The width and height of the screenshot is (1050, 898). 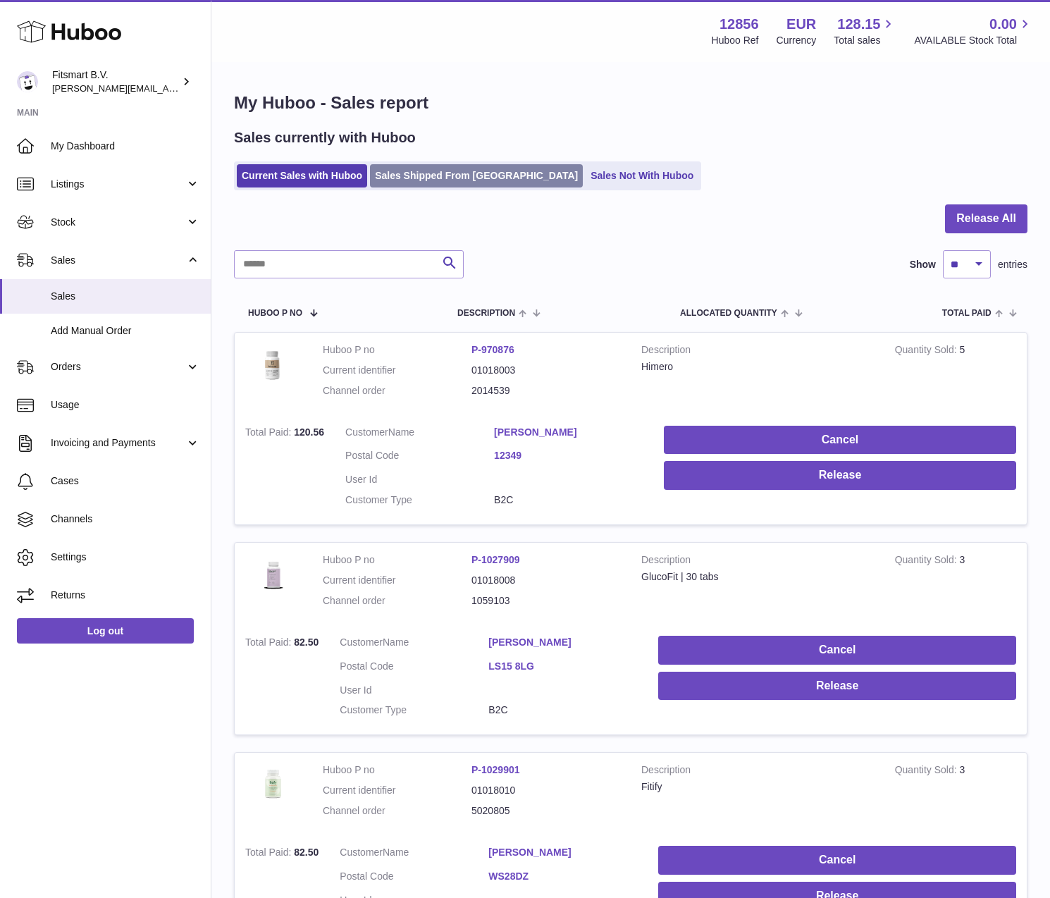 I want to click on img: 128561739542540.png, so click(x=274, y=783).